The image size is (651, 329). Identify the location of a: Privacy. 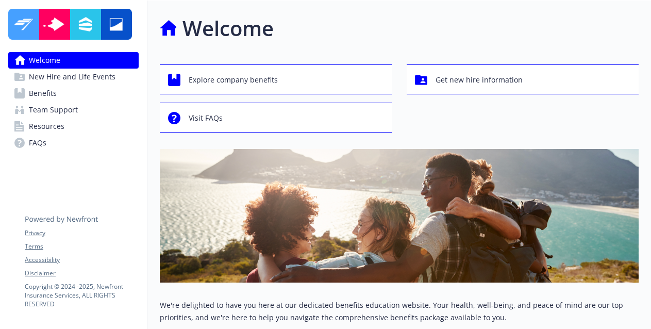
(81, 233).